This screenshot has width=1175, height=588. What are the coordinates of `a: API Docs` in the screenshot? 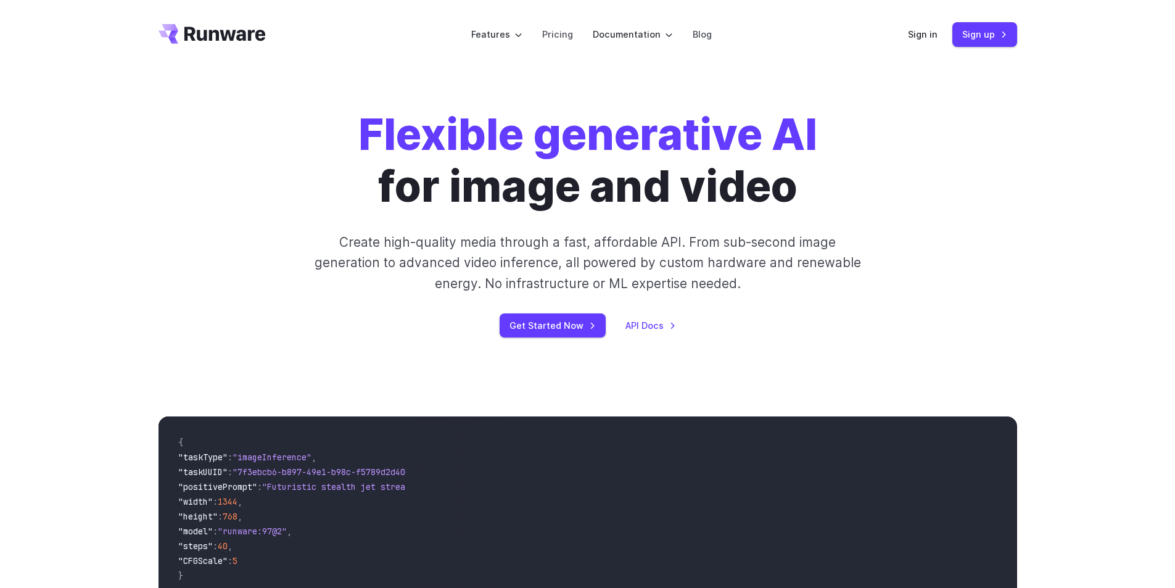 It's located at (651, 325).